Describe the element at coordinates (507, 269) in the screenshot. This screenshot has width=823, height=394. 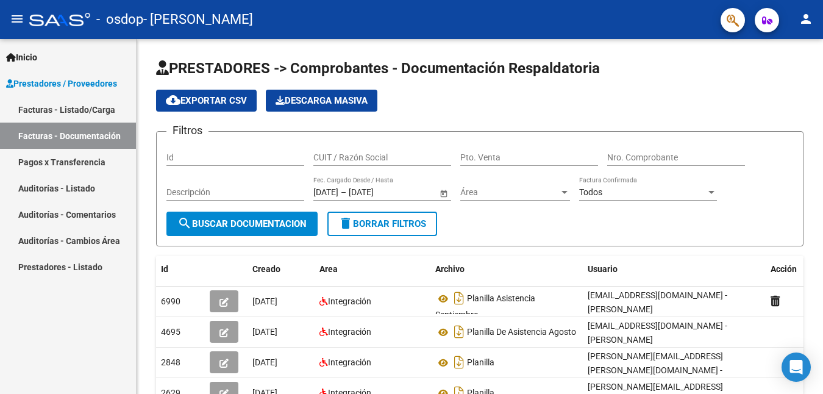
I see `datatable-header-cell: Archivo` at that location.